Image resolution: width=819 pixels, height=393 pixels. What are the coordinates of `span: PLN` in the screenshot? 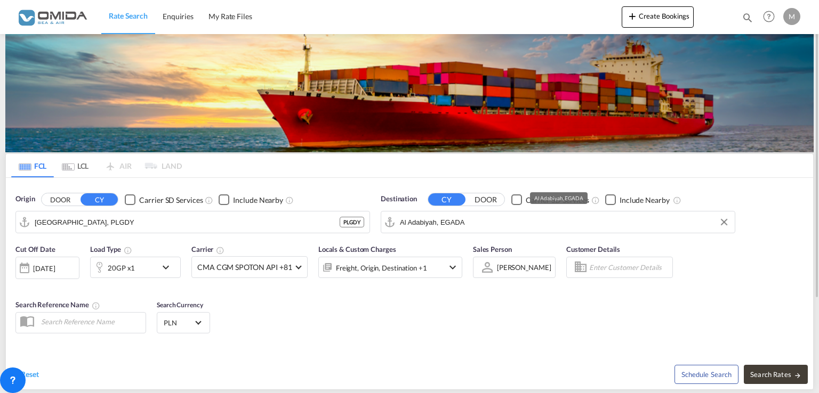 It's located at (179, 323).